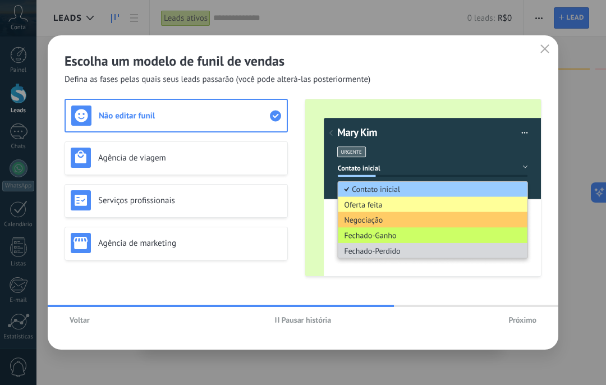 The height and width of the screenshot is (385, 606). What do you see at coordinates (303, 320) in the screenshot?
I see `button: Pausar história` at bounding box center [303, 320].